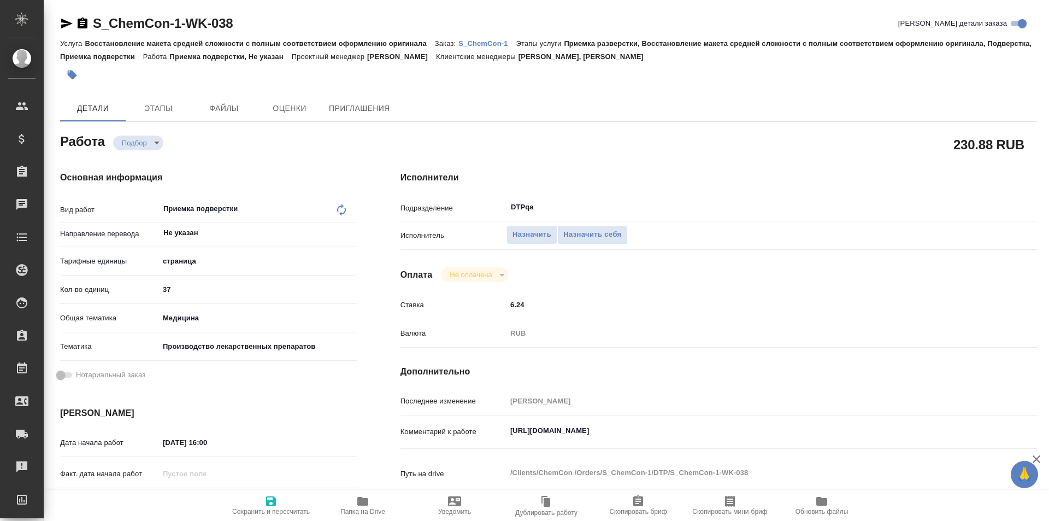  Describe the element at coordinates (487, 43) in the screenshot. I see `p: S_ChemCon-1` at that location.